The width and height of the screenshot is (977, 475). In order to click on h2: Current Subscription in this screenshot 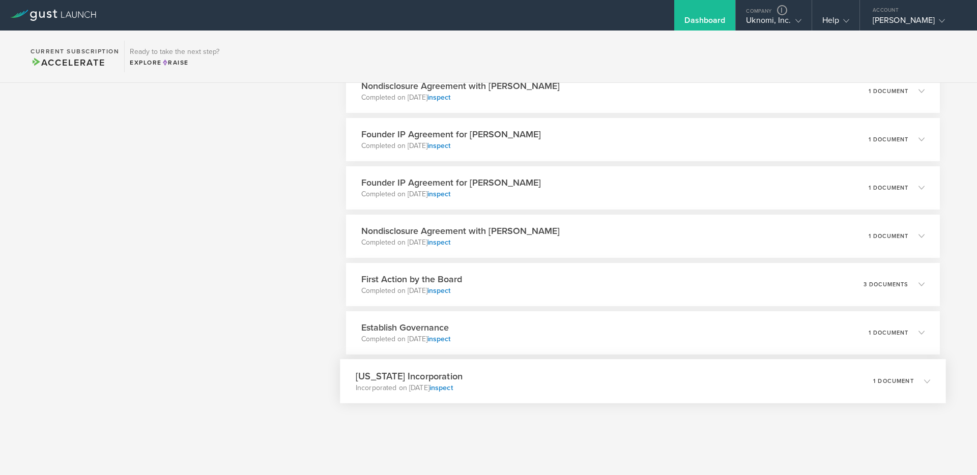, I will do `click(75, 51)`.